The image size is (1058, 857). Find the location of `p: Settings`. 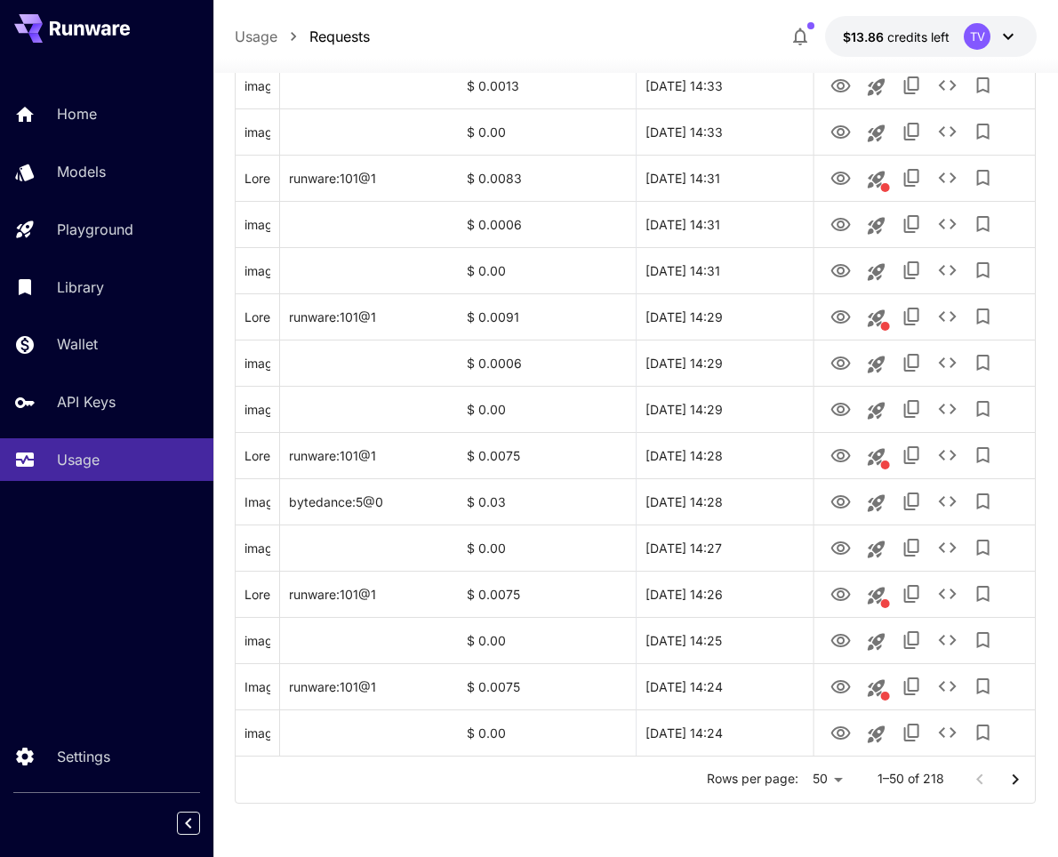

p: Settings is located at coordinates (84, 757).